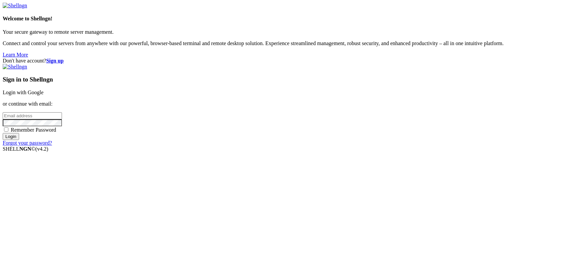 The height and width of the screenshot is (277, 584). I want to click on b: NGN, so click(25, 149).